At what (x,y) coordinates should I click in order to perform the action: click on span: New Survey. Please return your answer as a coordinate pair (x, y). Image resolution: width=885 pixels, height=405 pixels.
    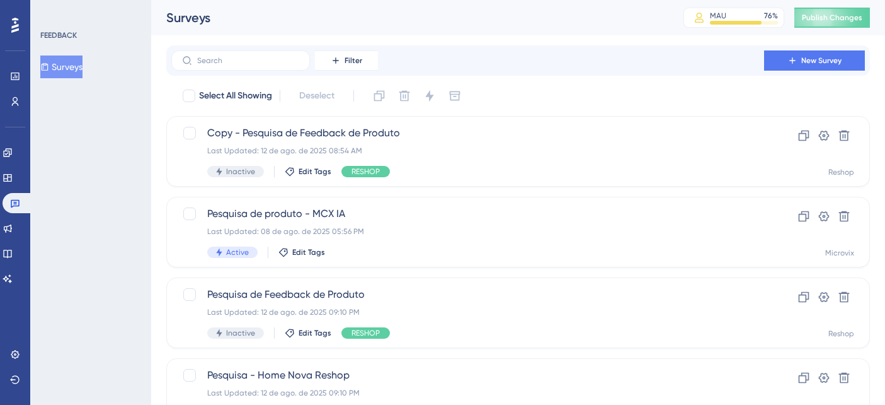
    Looking at the image, I should click on (822, 60).